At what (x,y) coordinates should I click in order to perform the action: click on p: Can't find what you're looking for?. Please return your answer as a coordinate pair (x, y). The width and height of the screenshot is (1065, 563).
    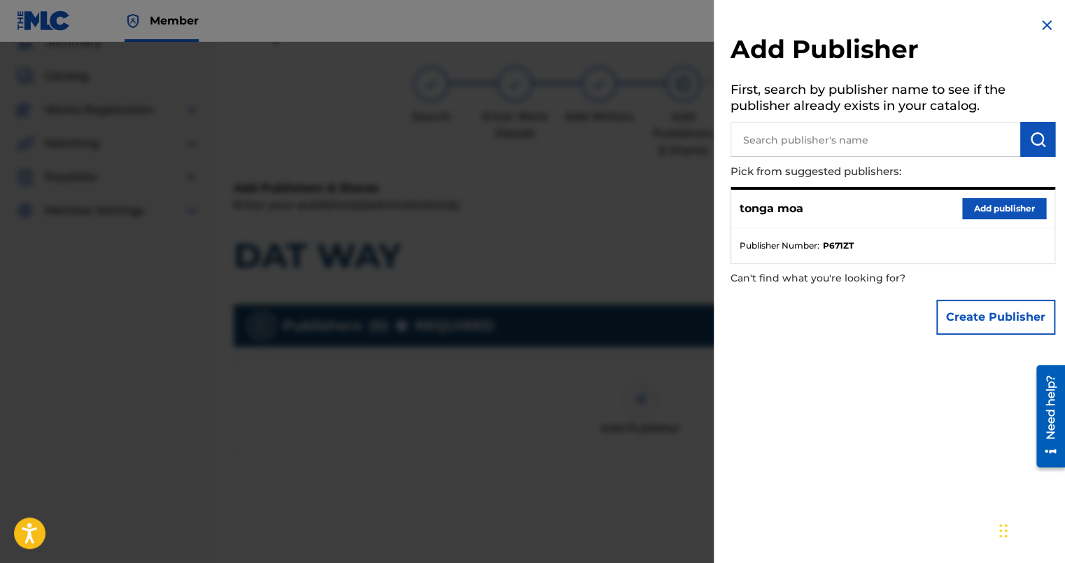
    Looking at the image, I should click on (853, 278).